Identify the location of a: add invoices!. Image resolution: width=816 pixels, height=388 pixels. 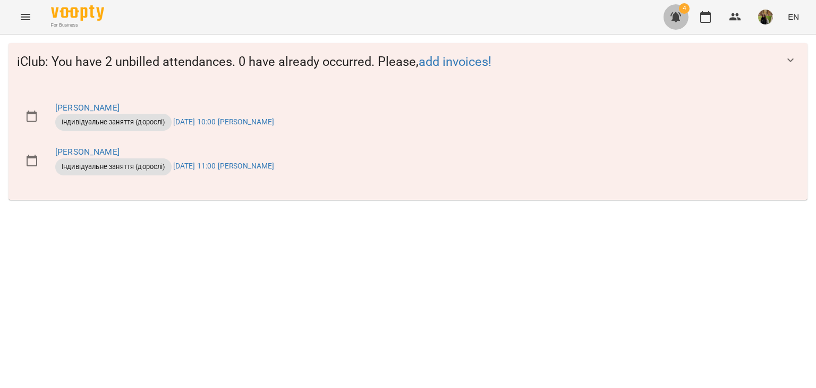
(455, 62).